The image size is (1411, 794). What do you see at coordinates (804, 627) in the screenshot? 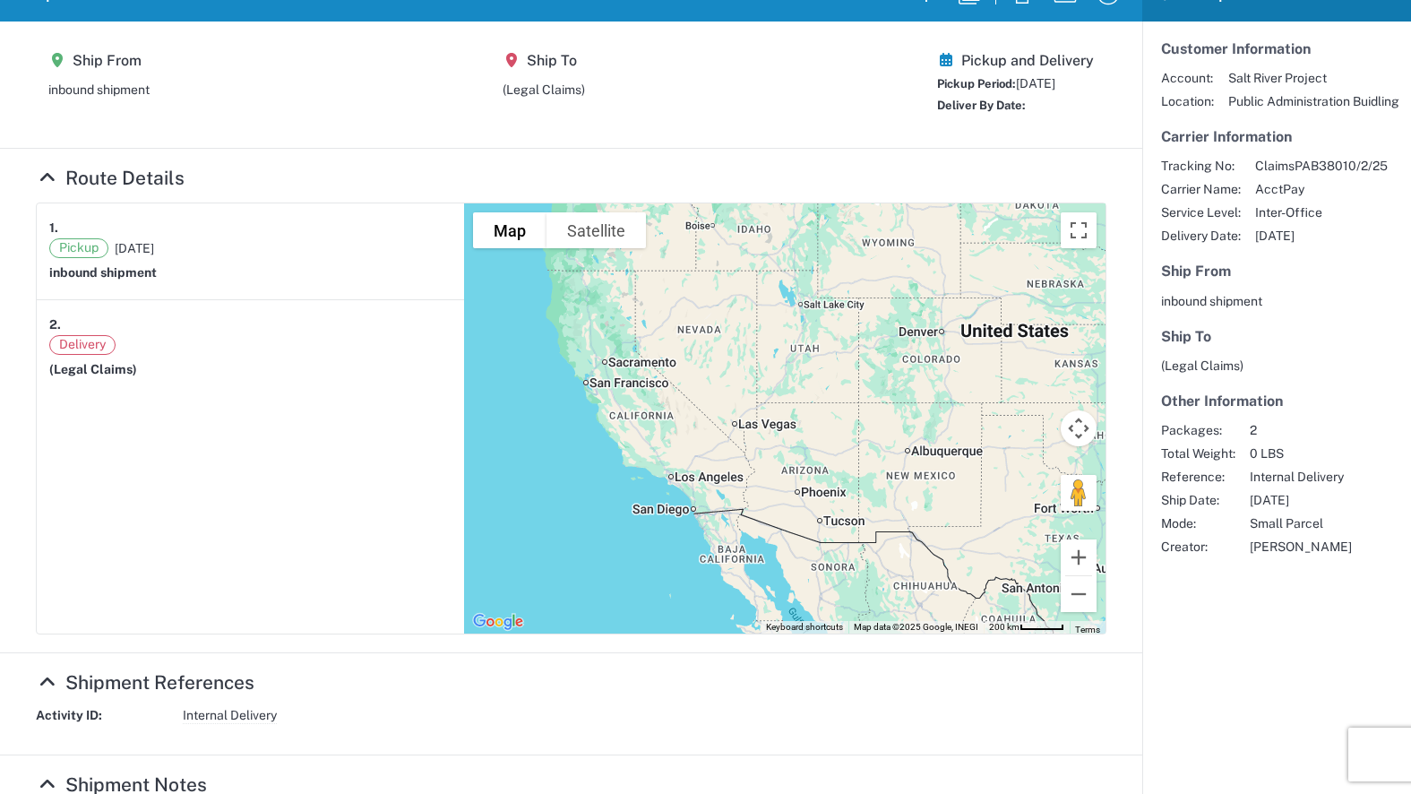
I see `button: Keyboard shortcuts` at bounding box center [804, 627].